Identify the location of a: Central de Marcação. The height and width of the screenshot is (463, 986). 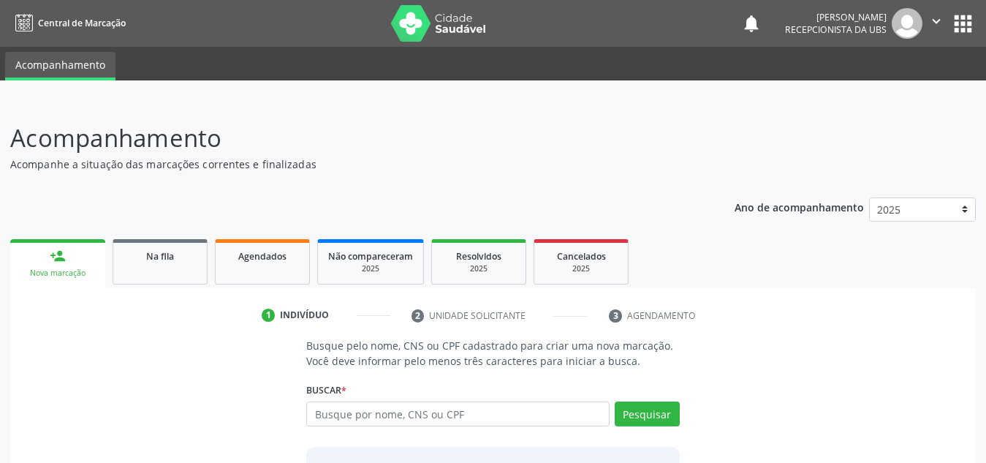
(68, 23).